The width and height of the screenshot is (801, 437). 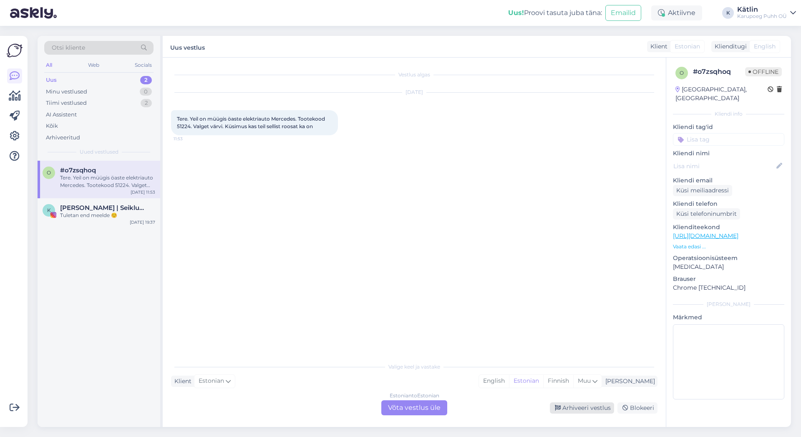 What do you see at coordinates (728, 246) in the screenshot?
I see `p: Vaata edasi ...` at bounding box center [728, 246].